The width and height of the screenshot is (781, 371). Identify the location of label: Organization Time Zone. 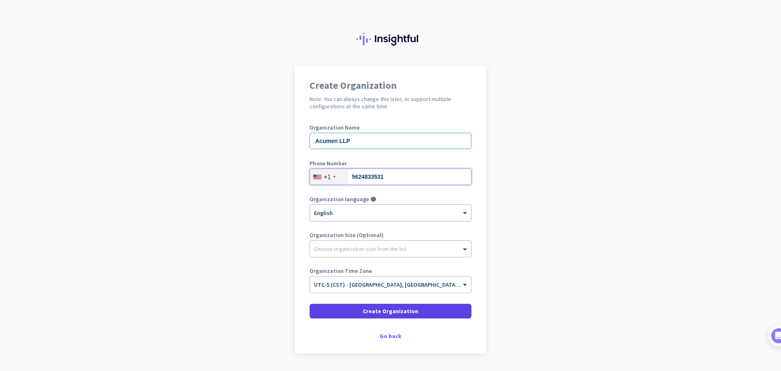
(391, 271).